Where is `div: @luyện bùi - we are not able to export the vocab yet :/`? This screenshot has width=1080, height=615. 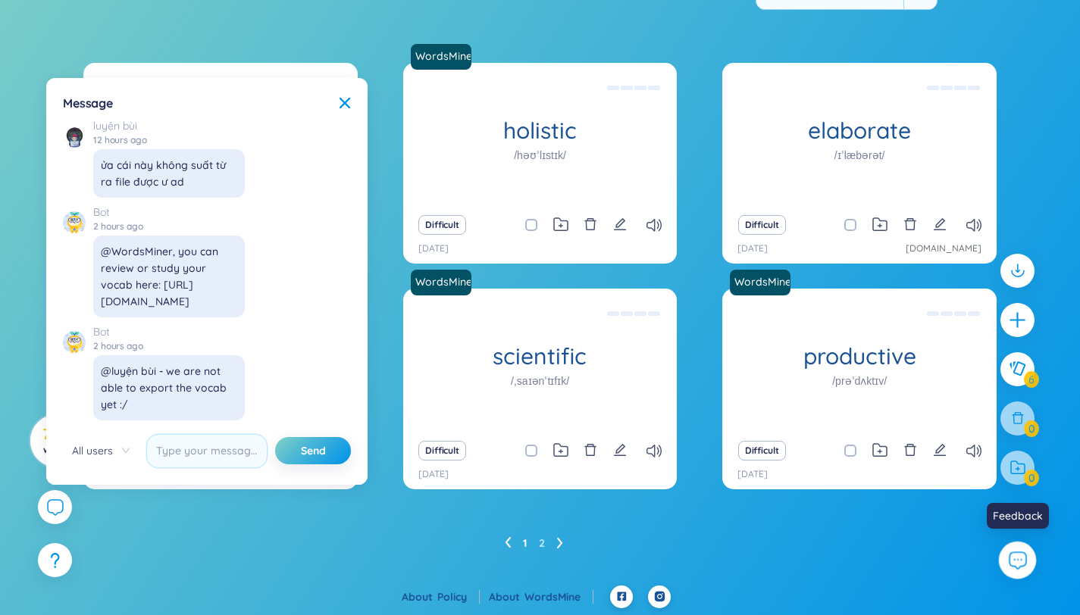 div: @luyện bùi - we are not able to export the vocab yet :/ is located at coordinates (169, 388).